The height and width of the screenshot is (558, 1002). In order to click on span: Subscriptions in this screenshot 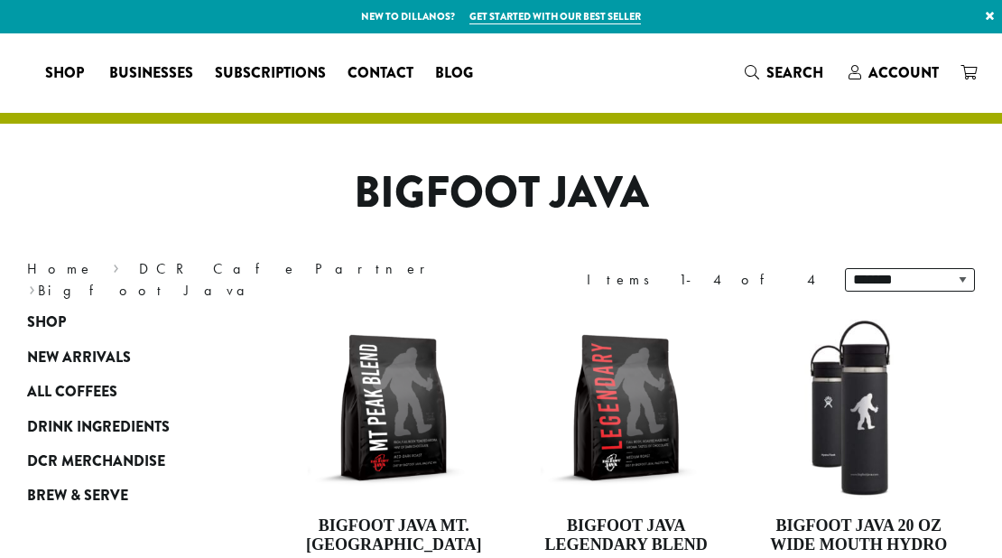, I will do `click(270, 73)`.